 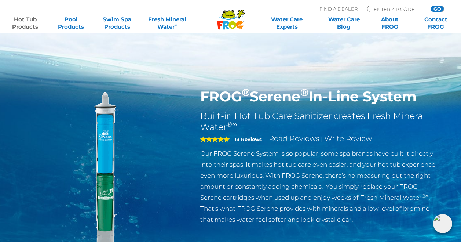 I want to click on a: AboutFROG, so click(x=389, y=23).